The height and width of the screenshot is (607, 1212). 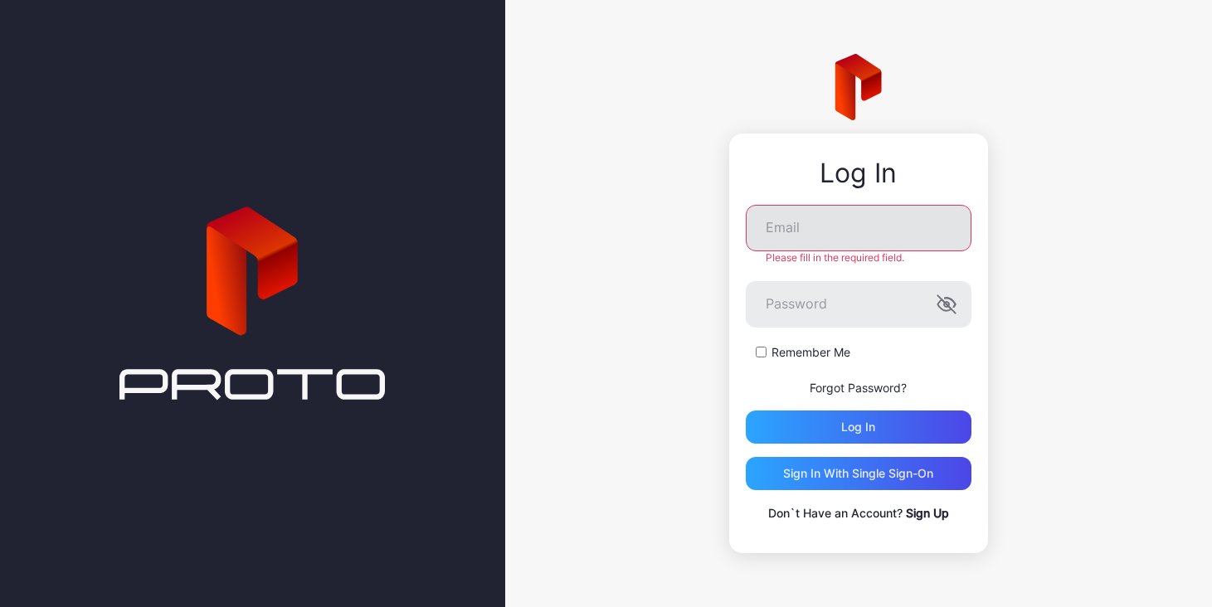 What do you see at coordinates (858, 474) in the screenshot?
I see `div: Sign in With Single Sign-On` at bounding box center [858, 474].